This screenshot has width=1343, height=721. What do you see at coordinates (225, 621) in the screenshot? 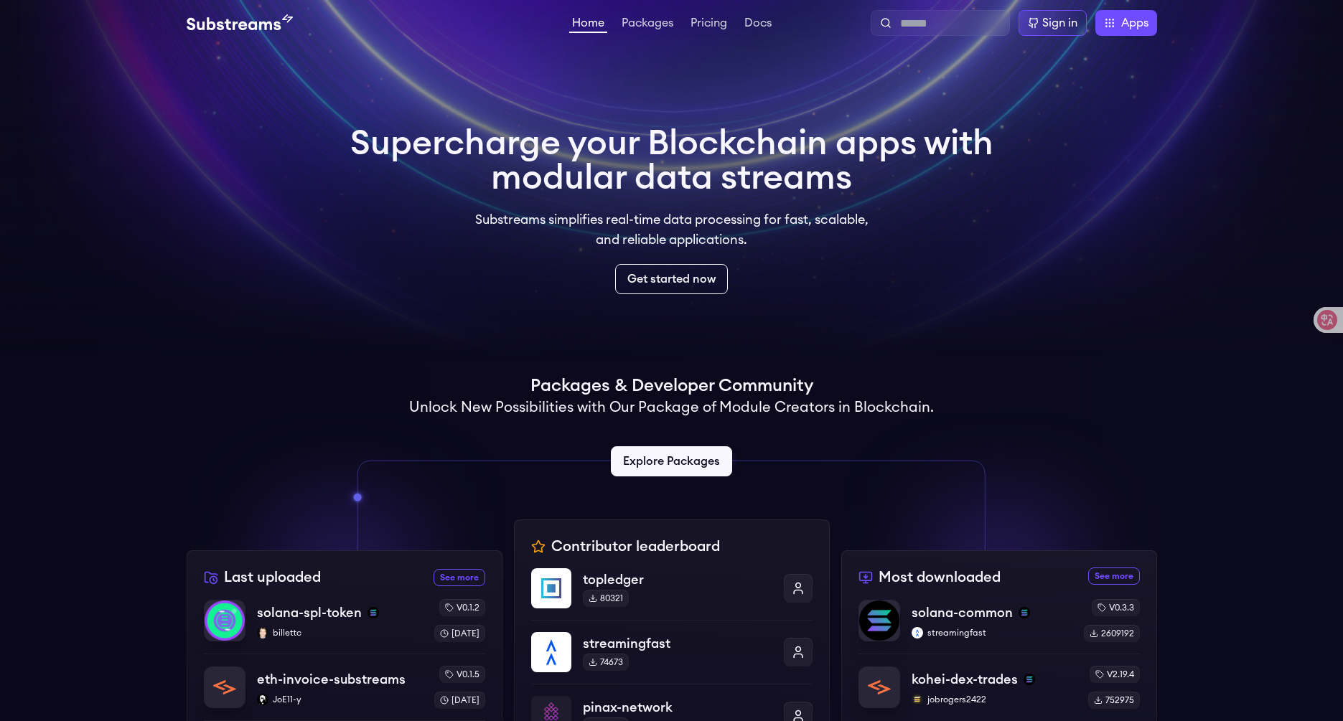
I see `img: solana-spl-token` at bounding box center [225, 621].